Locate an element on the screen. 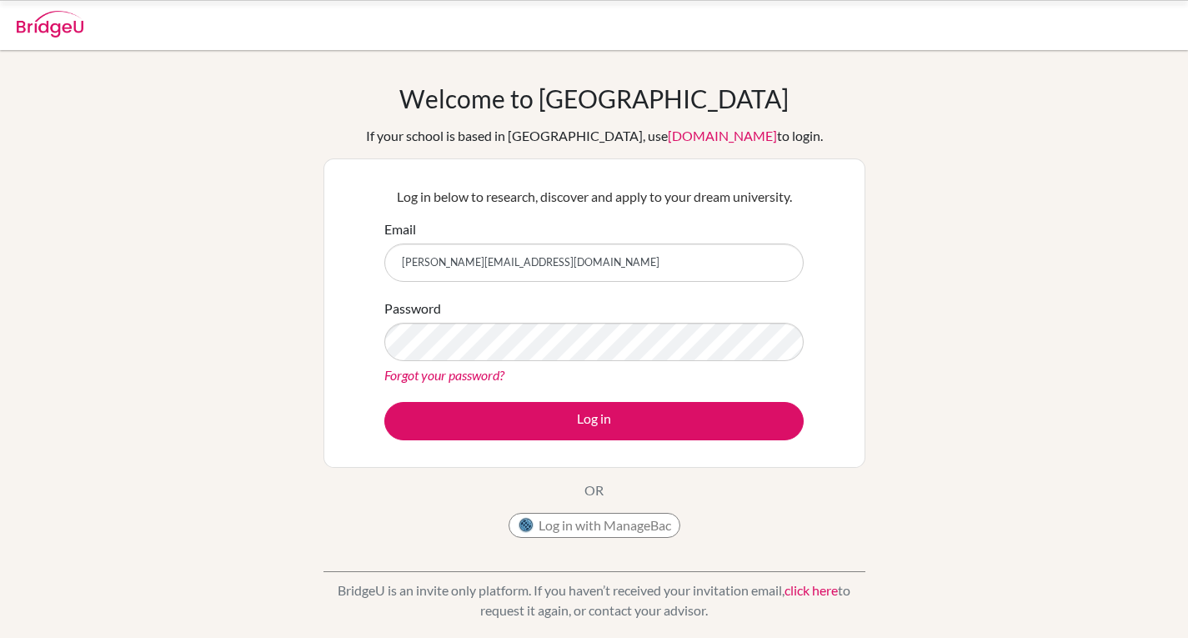 This screenshot has width=1188, height=638. p: BridgeU is an invite only platform. If you haven’t received your invitation email, to request it ... is located at coordinates (594, 600).